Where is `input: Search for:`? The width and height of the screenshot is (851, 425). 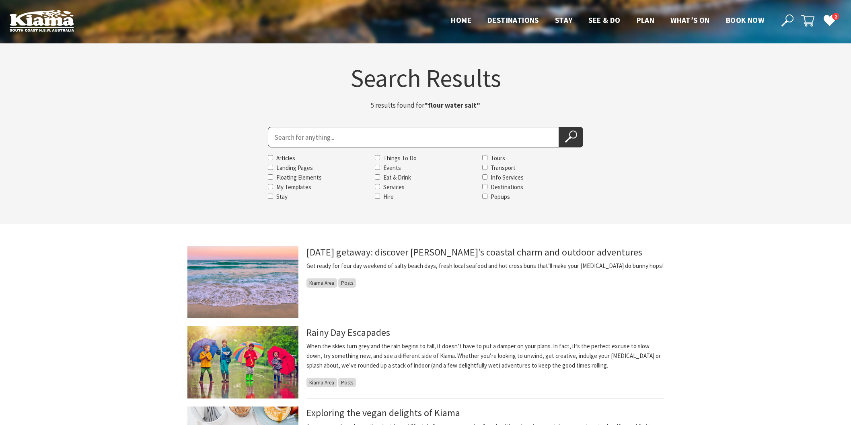 input: Search for: is located at coordinates (413, 137).